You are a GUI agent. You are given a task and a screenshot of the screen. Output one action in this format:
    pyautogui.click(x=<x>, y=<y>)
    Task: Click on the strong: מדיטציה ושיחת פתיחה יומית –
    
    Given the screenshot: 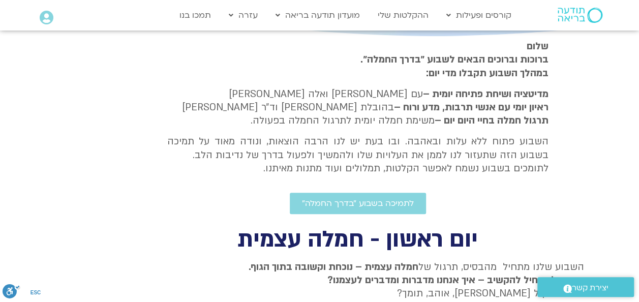 What is the action you would take?
    pyautogui.click(x=485, y=94)
    